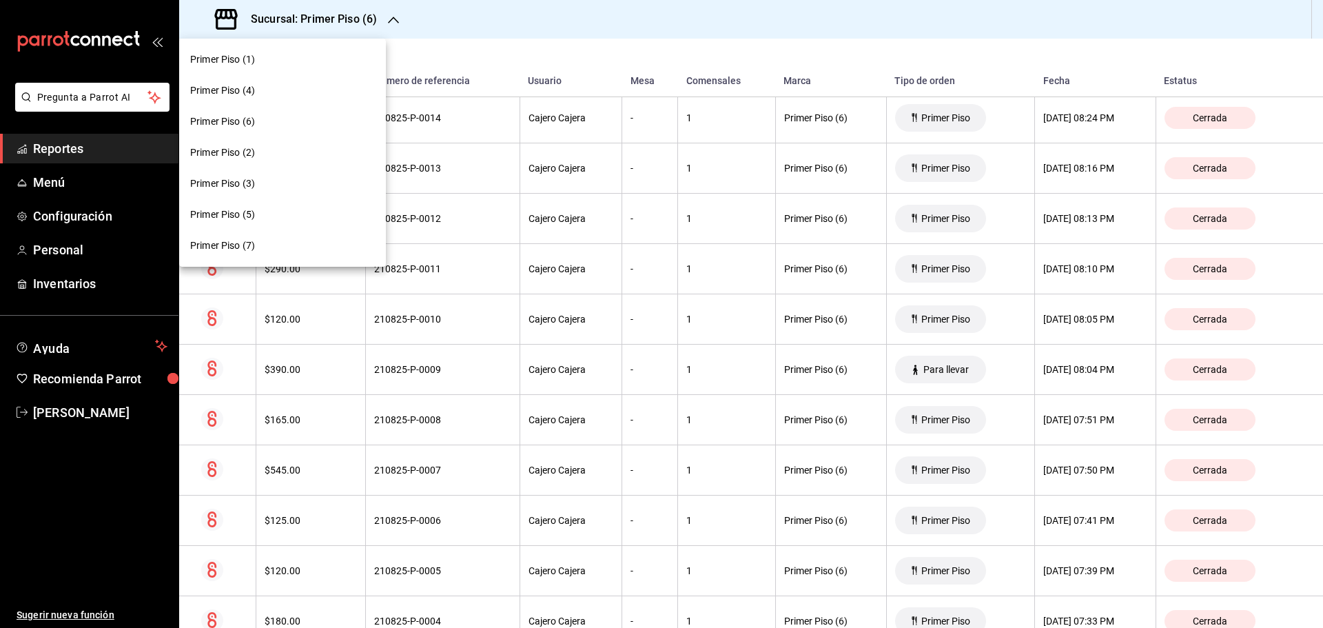  I want to click on div: Primer Piso (4), so click(282, 90).